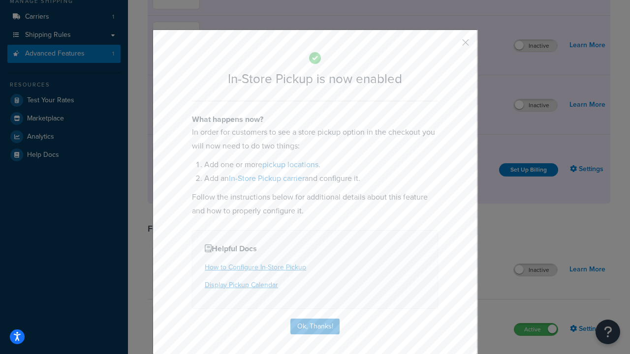 The image size is (630, 354). What do you see at coordinates (315, 327) in the screenshot?
I see `button: Ok, Thanks!` at bounding box center [315, 327].